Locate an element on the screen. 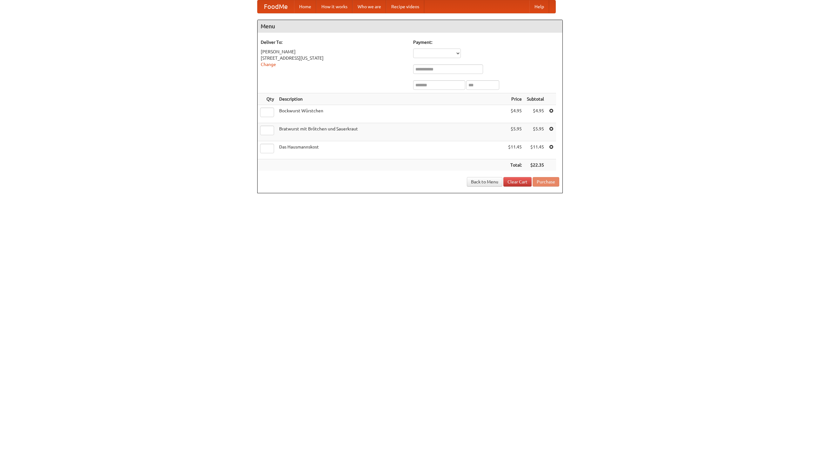 The width and height of the screenshot is (813, 449). th: $22.35 is located at coordinates (535, 165).